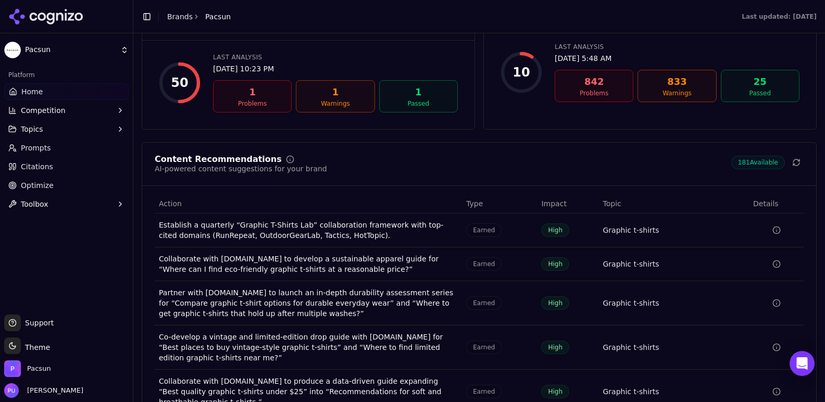 The width and height of the screenshot is (825, 402). What do you see at coordinates (66, 148) in the screenshot?
I see `a: Prompts` at bounding box center [66, 148].